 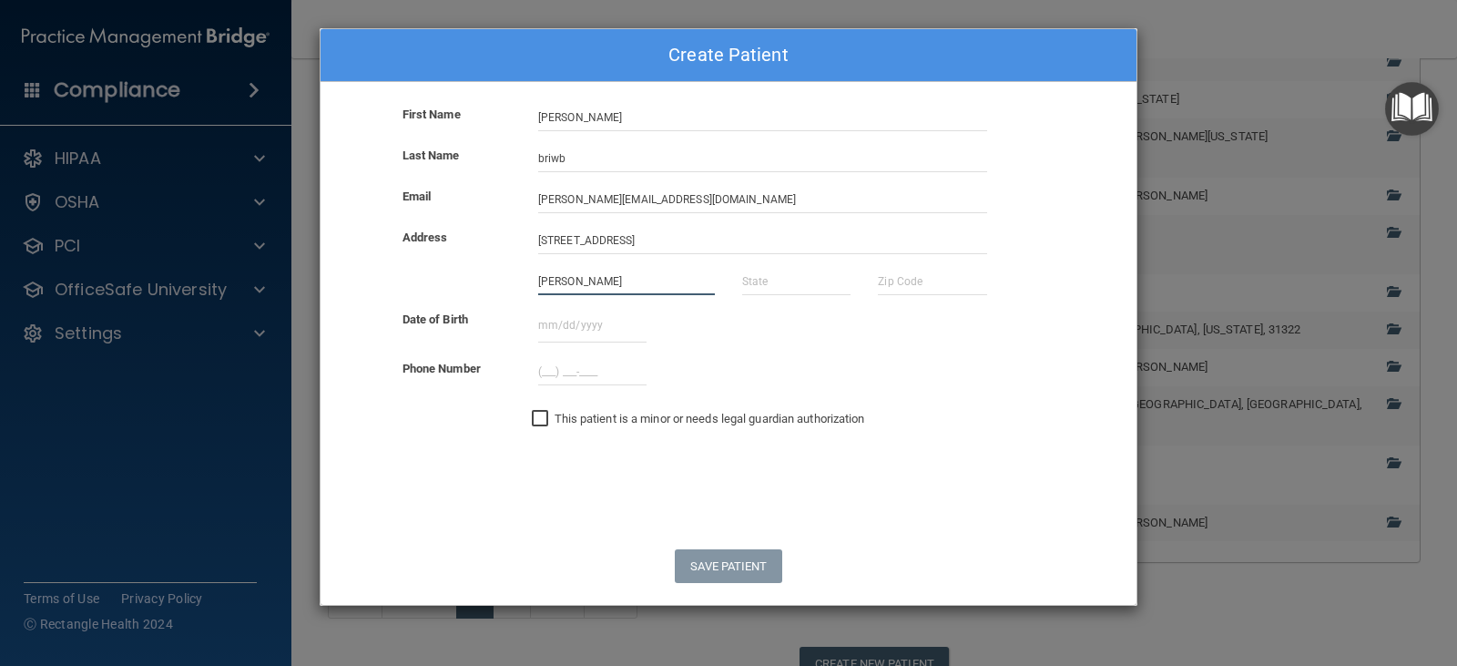 I want to click on label: This patient is a minor or needs legal guardian authorization, so click(x=698, y=419).